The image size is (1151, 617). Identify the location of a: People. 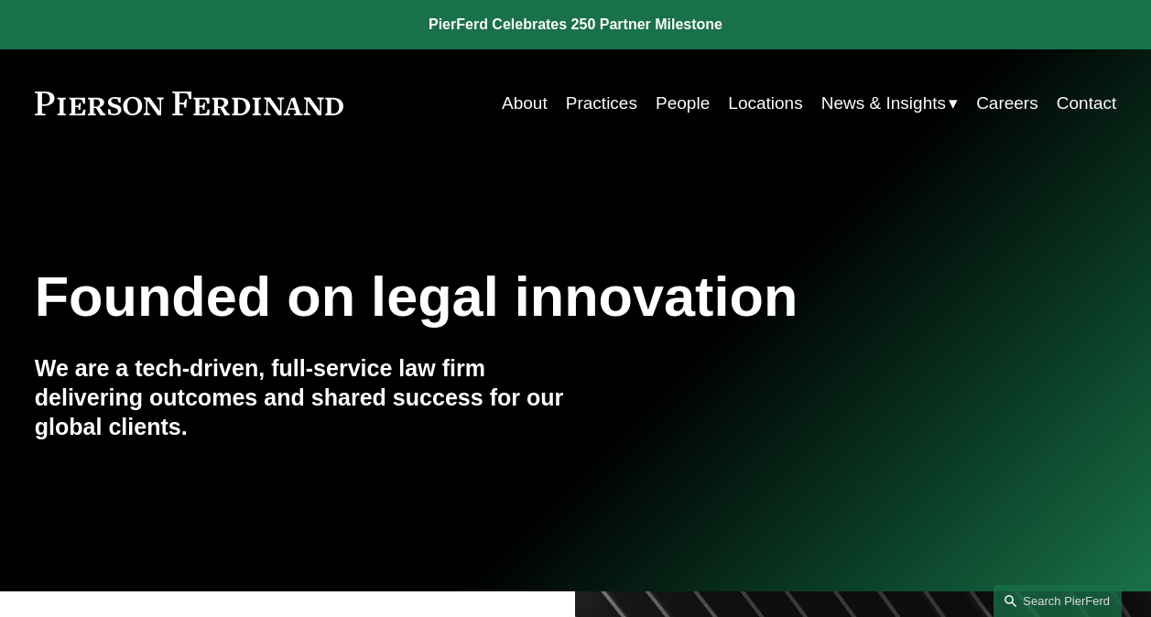
(682, 103).